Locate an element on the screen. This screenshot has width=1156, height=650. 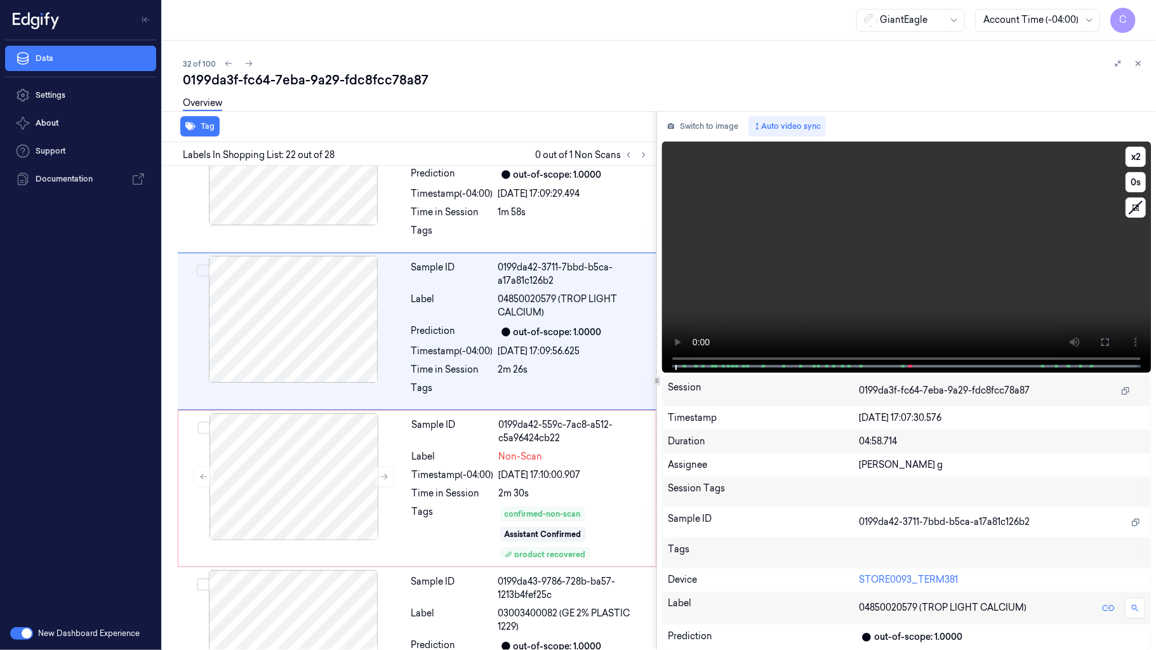
button: Toggle Navigation is located at coordinates (146, 20).